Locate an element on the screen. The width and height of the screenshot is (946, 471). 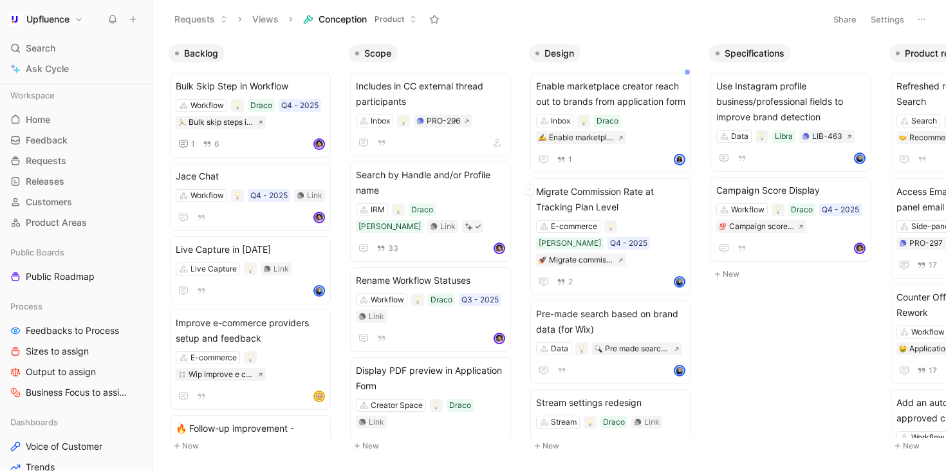
h1: Upfluence is located at coordinates (48, 19).